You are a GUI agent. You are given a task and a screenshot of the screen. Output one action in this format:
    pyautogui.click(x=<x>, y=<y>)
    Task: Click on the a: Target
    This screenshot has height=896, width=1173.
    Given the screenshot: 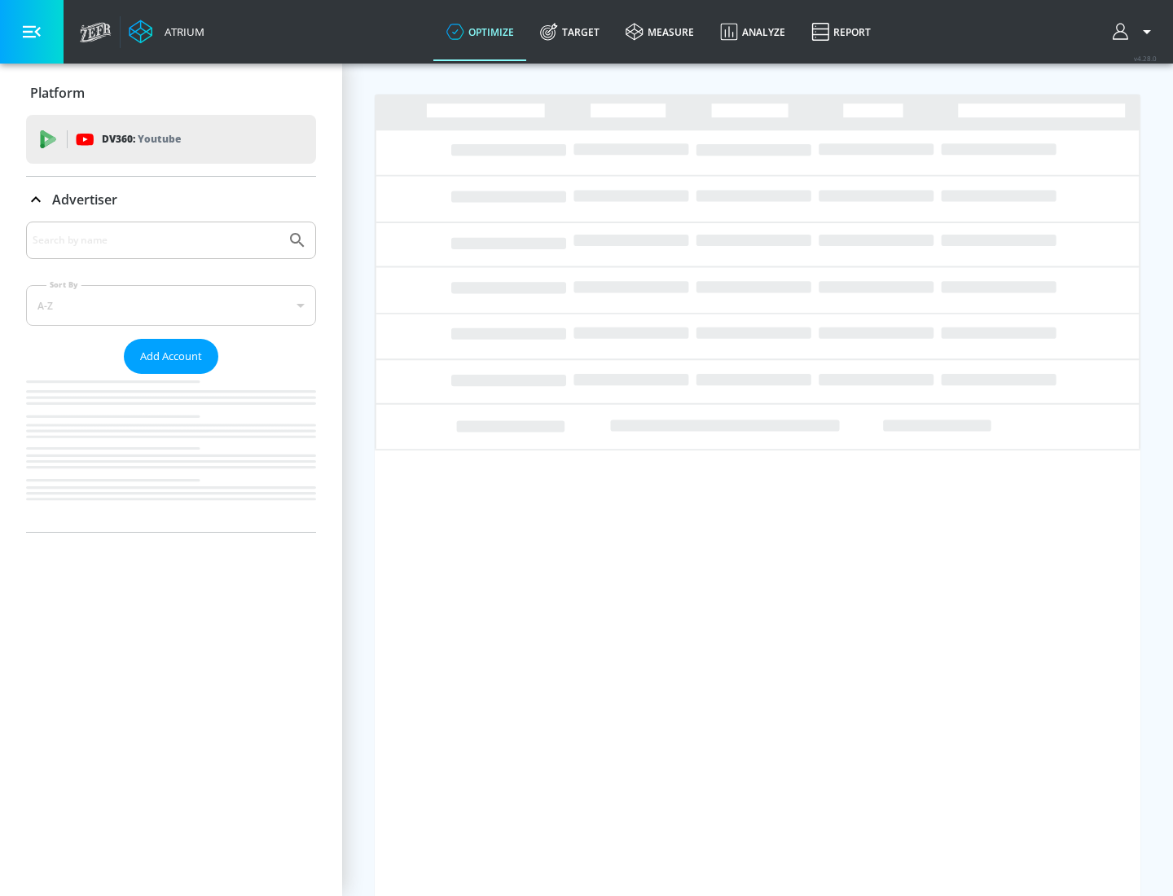 What is the action you would take?
    pyautogui.click(x=570, y=32)
    